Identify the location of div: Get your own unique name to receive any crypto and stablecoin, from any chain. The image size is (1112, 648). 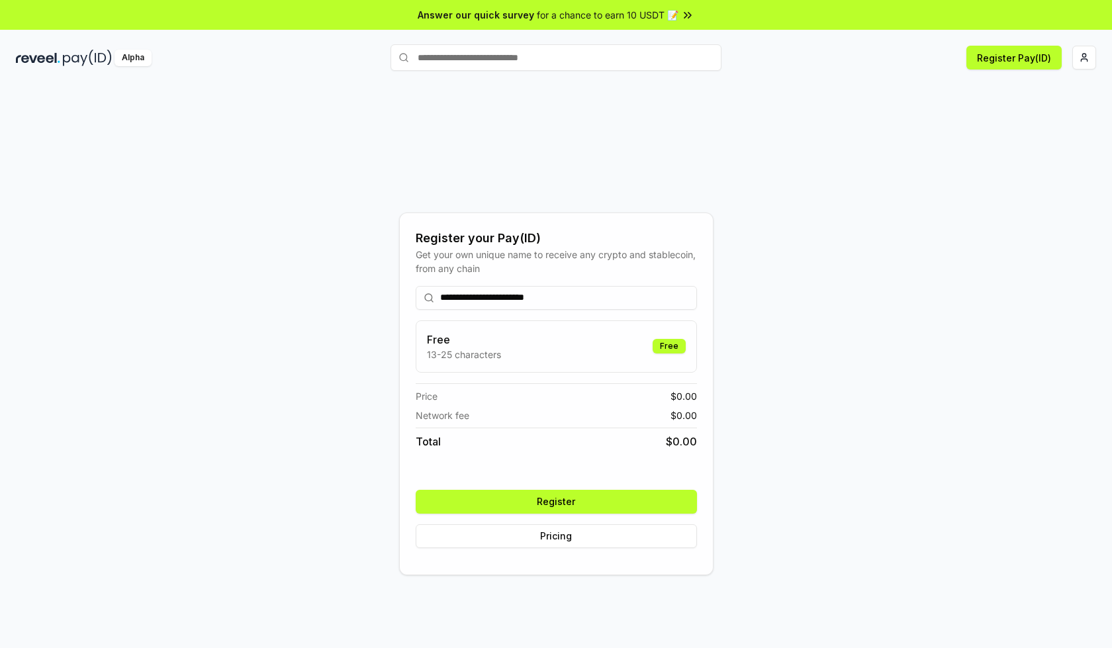
(556, 261).